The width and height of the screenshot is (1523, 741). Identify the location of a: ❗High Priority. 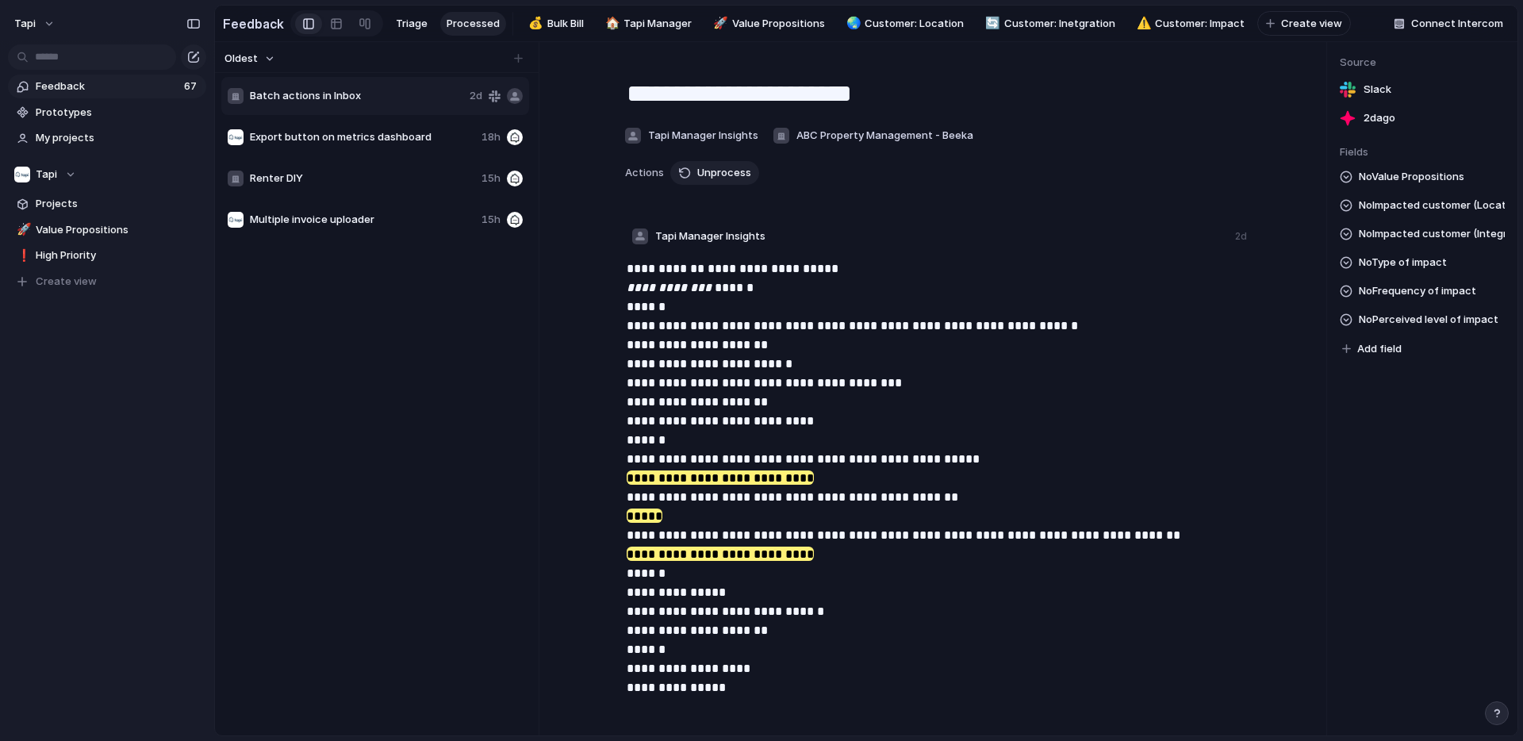
(107, 255).